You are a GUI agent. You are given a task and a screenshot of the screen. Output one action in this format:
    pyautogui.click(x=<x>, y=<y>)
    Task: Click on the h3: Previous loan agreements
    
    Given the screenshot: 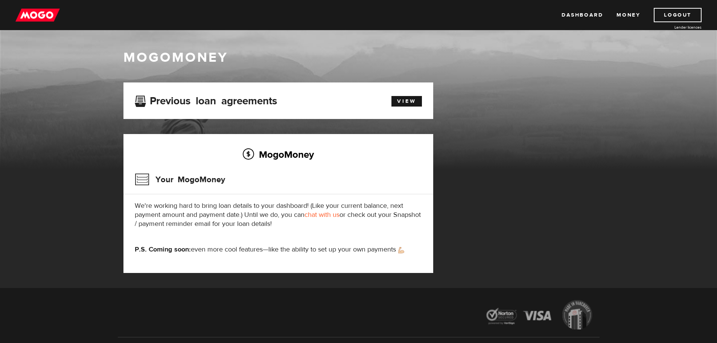 What is the action you would take?
    pyautogui.click(x=206, y=100)
    